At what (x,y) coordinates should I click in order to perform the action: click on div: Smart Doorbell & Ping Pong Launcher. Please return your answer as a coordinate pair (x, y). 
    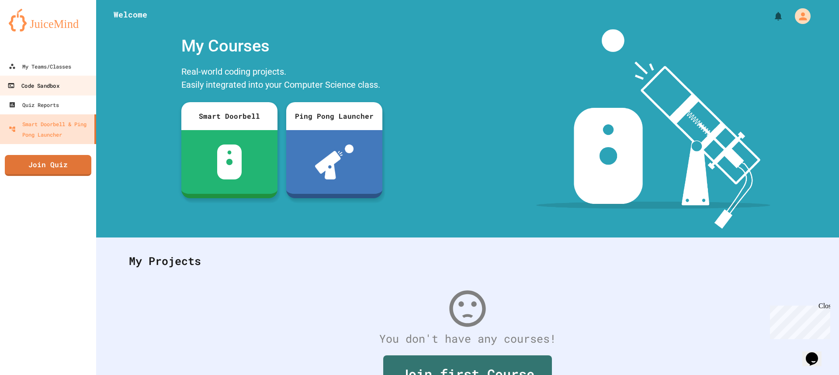
    Looking at the image, I should click on (50, 129).